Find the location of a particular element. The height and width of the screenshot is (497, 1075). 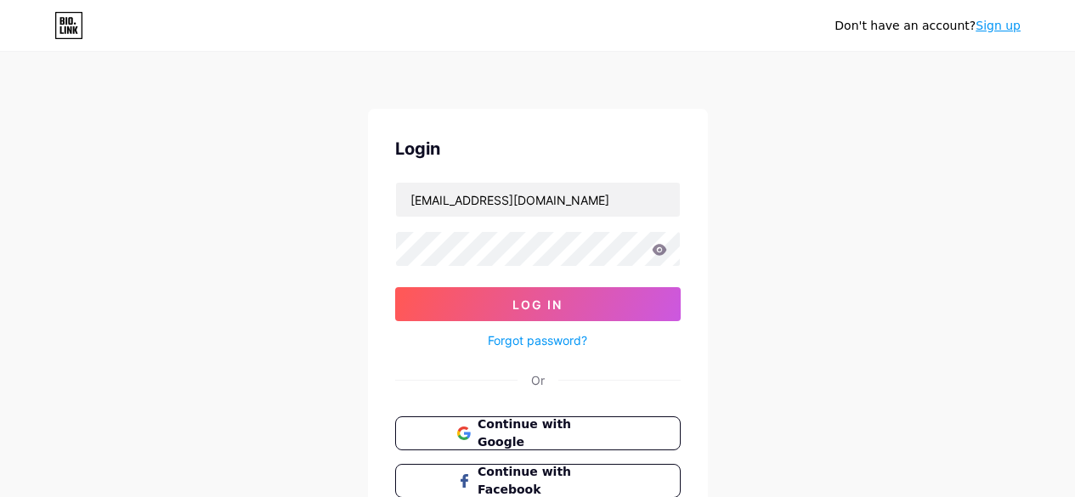

button: Continue with Google is located at coordinates (538, 433).